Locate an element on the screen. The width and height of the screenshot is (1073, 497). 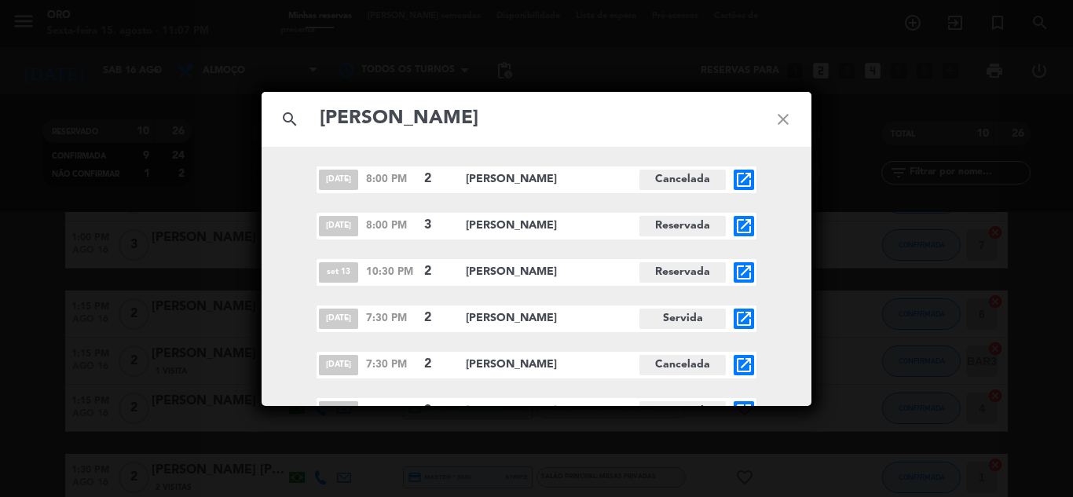
span: 10:30 PM is located at coordinates (391, 272).